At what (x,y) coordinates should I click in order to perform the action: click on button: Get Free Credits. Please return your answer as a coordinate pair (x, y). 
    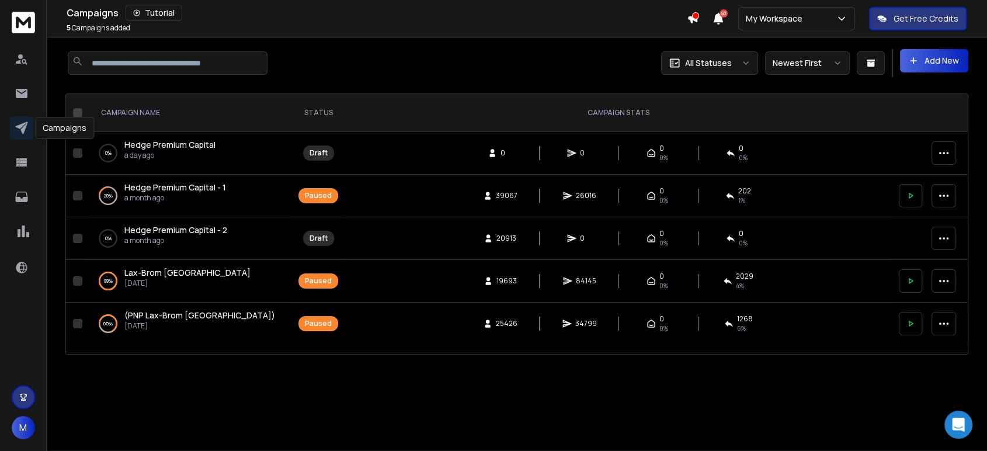
    Looking at the image, I should click on (917, 19).